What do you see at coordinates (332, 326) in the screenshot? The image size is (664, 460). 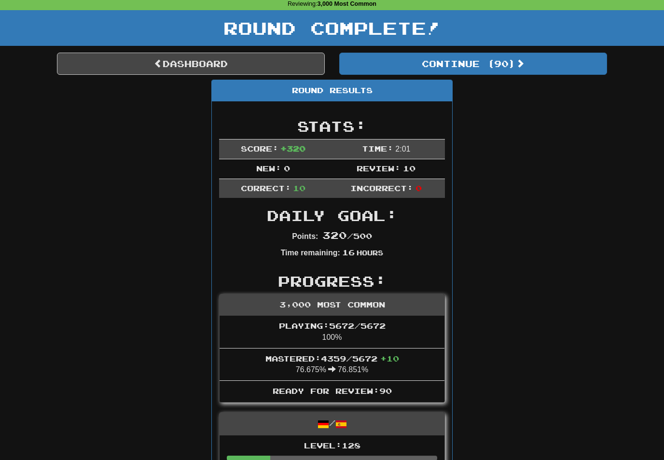 I see `span: Playing: 5672 / 5672` at bounding box center [332, 326].